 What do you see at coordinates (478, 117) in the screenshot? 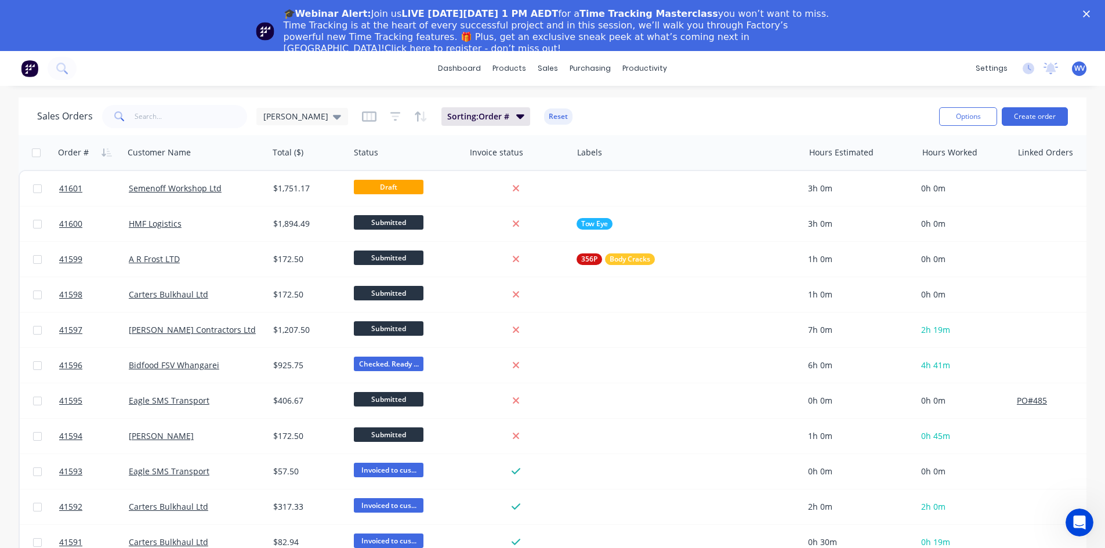
I see `span: Sorting: Order #` at bounding box center [478, 117].